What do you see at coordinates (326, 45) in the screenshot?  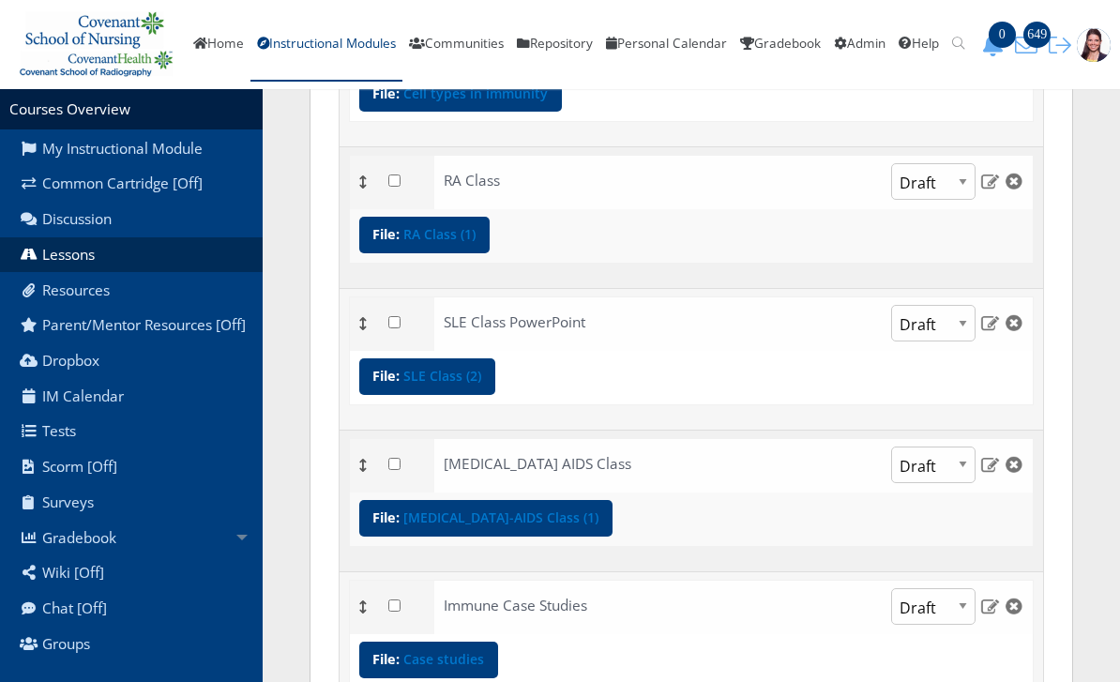 I see `a: Instructional Modules` at bounding box center [326, 45].